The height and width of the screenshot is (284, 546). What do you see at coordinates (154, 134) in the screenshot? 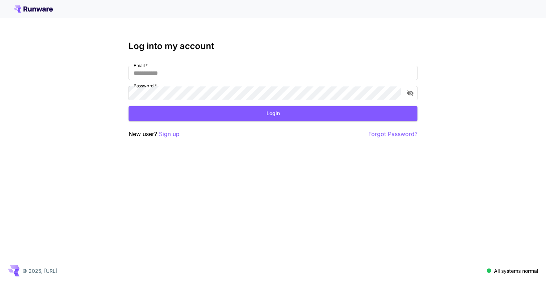
I see `p: New user?` at bounding box center [154, 134].